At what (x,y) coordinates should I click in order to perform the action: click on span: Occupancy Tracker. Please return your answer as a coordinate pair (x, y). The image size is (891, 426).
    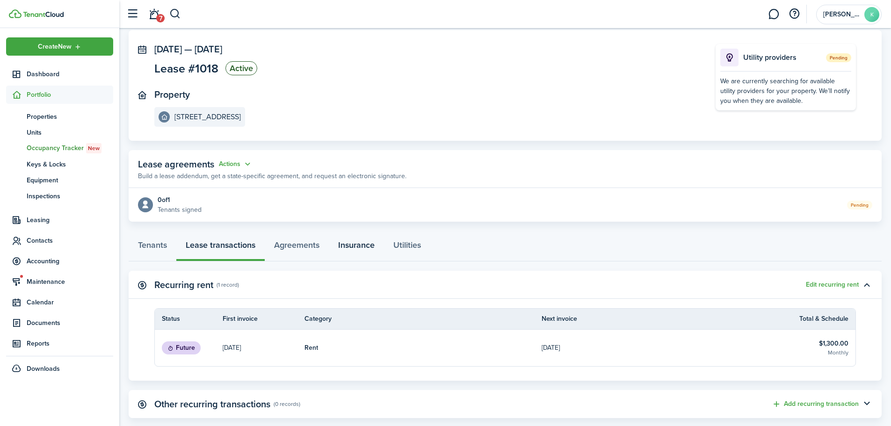
    Looking at the image, I should click on (70, 148).